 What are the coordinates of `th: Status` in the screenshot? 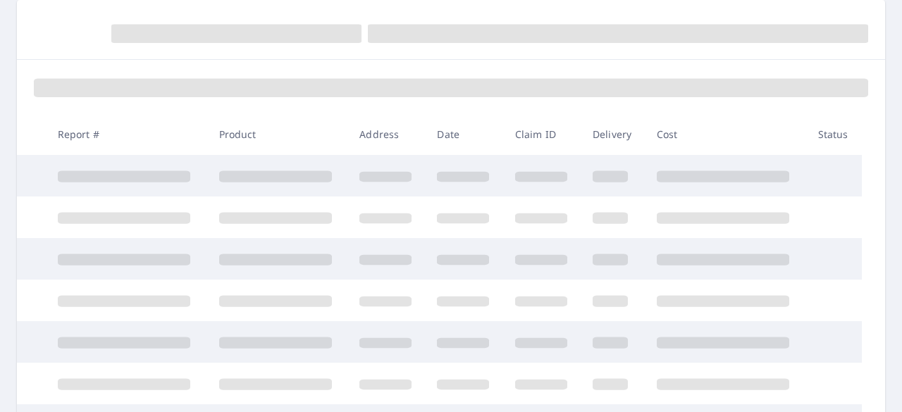 It's located at (835, 134).